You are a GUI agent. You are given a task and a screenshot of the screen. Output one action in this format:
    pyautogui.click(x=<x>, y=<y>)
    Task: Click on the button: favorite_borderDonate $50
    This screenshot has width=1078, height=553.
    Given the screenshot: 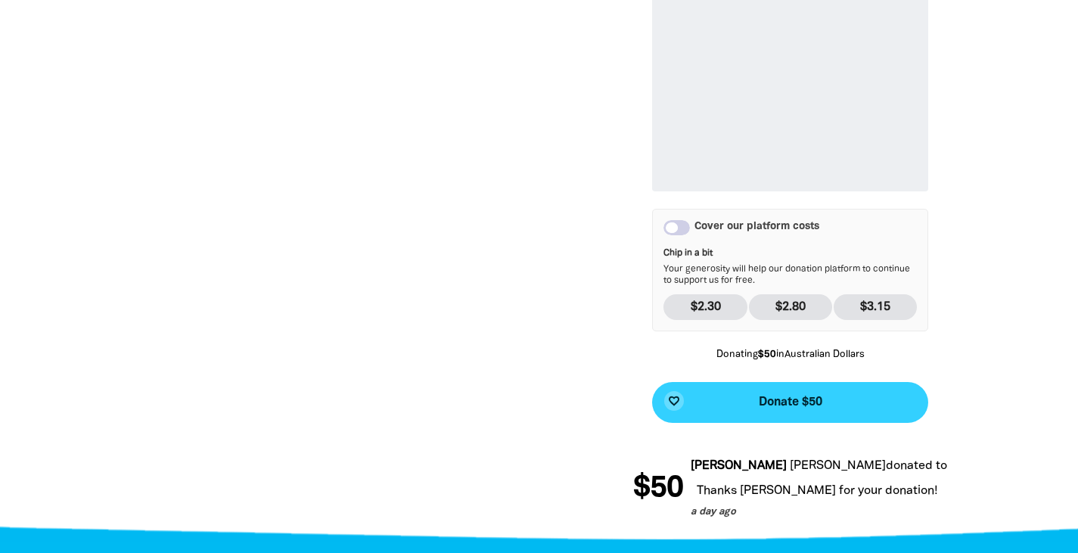 What is the action you would take?
    pyautogui.click(x=790, y=403)
    